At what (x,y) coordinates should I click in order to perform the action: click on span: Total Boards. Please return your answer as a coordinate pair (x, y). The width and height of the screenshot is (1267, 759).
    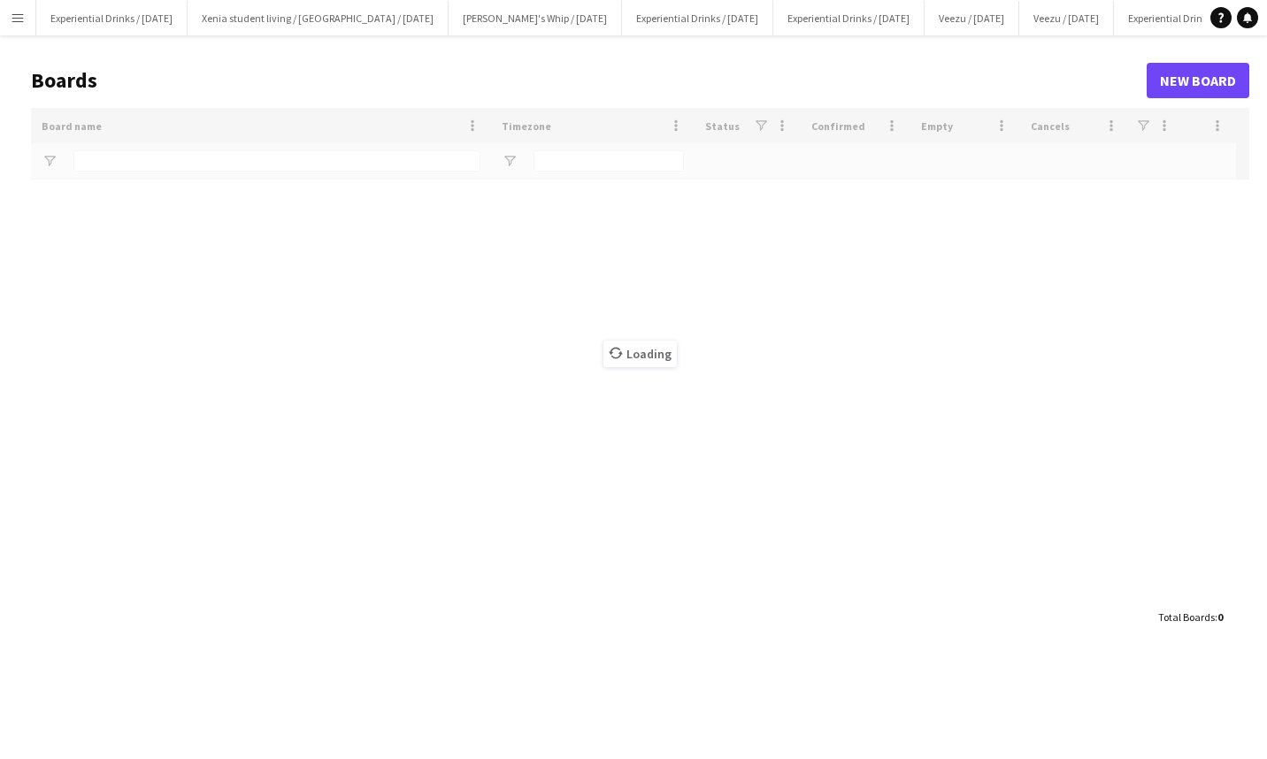
    Looking at the image, I should click on (1186, 617).